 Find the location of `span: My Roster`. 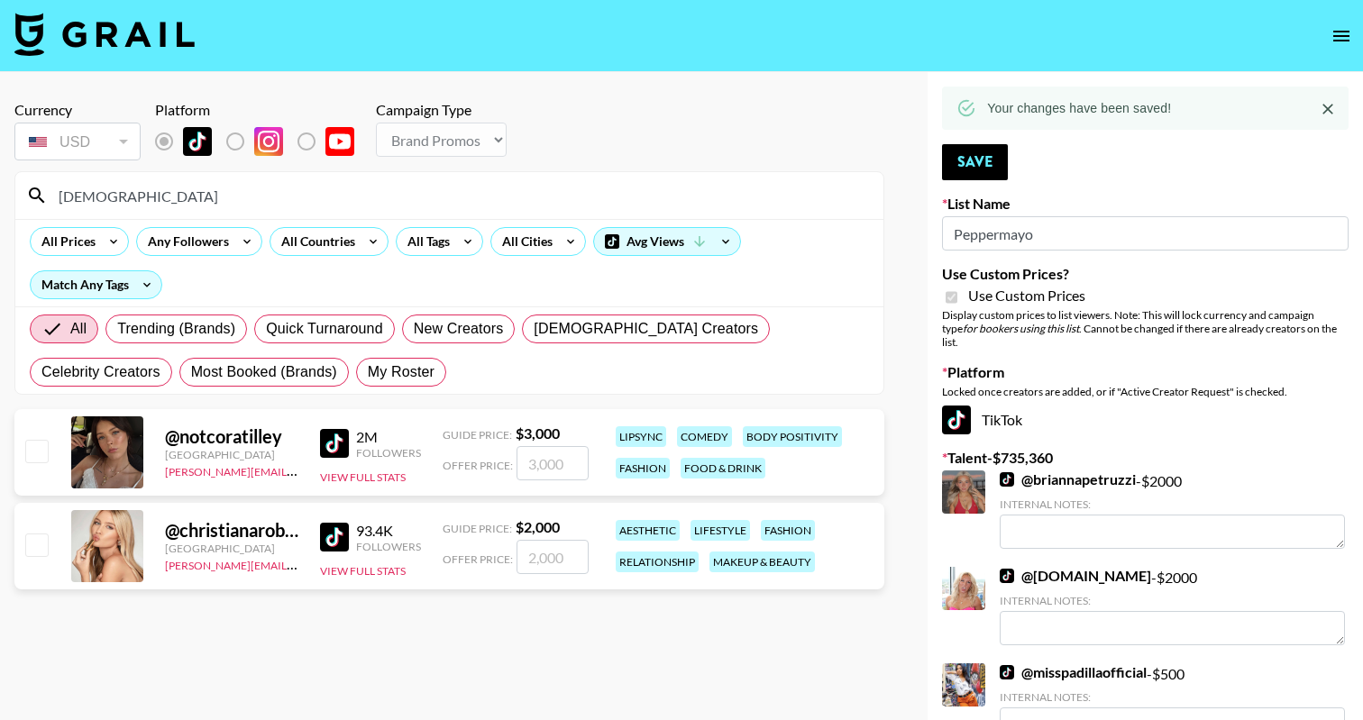

span: My Roster is located at coordinates (401, 372).